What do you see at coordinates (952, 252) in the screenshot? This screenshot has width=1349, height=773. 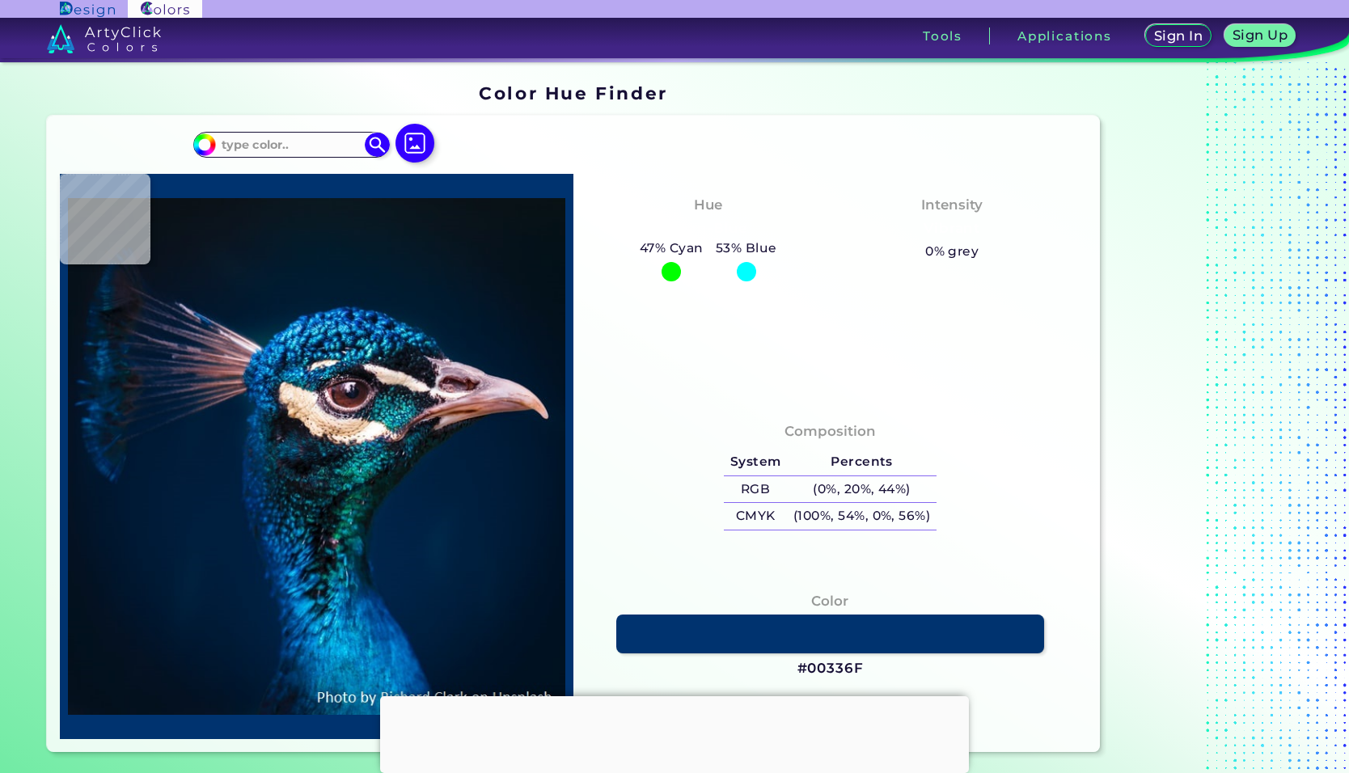 I see `h5: 0% grey` at bounding box center [952, 252].